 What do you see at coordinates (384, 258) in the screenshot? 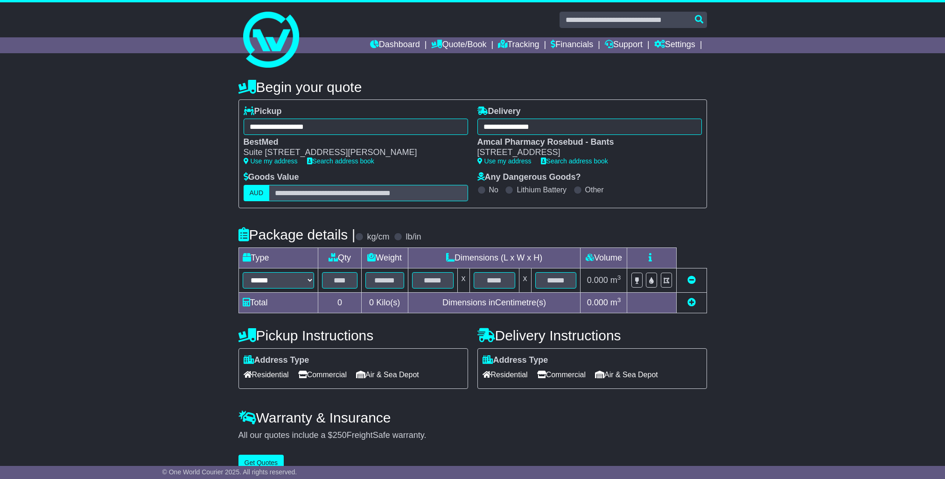
I see `td: Weight` at bounding box center [384, 258].